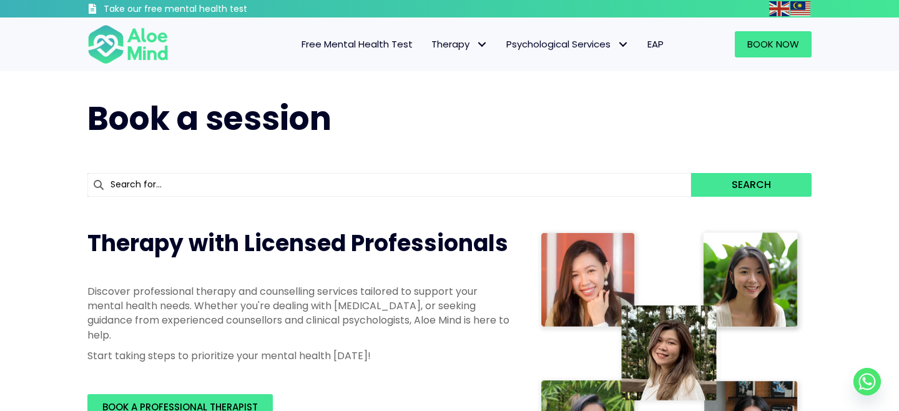 The width and height of the screenshot is (899, 411). What do you see at coordinates (773, 44) in the screenshot?
I see `span: Book Now` at bounding box center [773, 44].